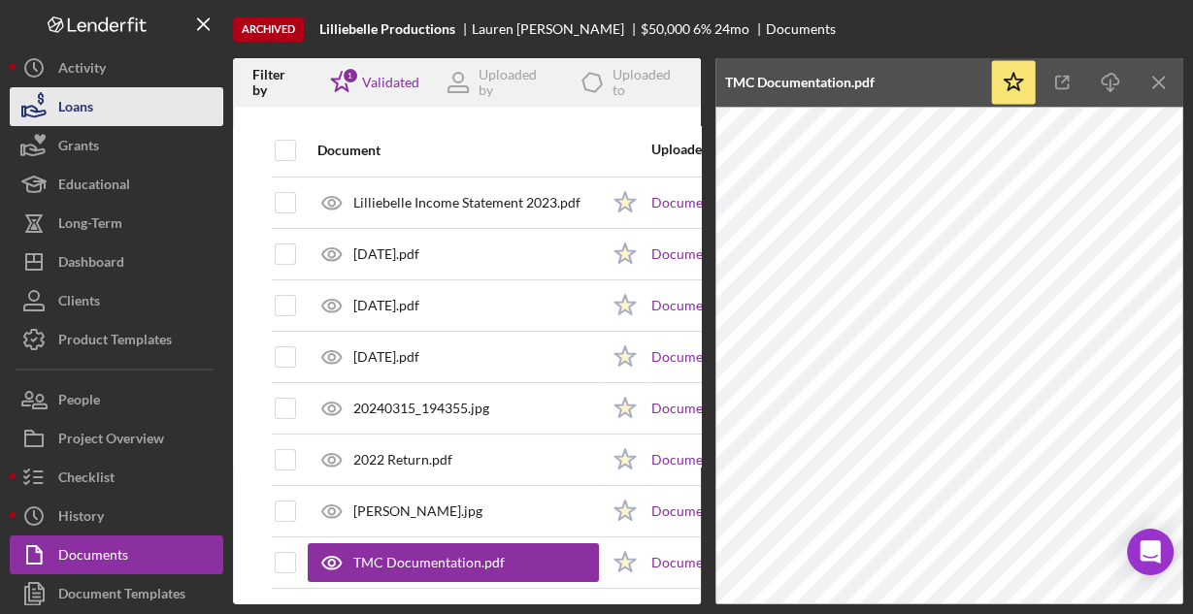  Describe the element at coordinates (350, 76) in the screenshot. I see `div: 1` at that location.